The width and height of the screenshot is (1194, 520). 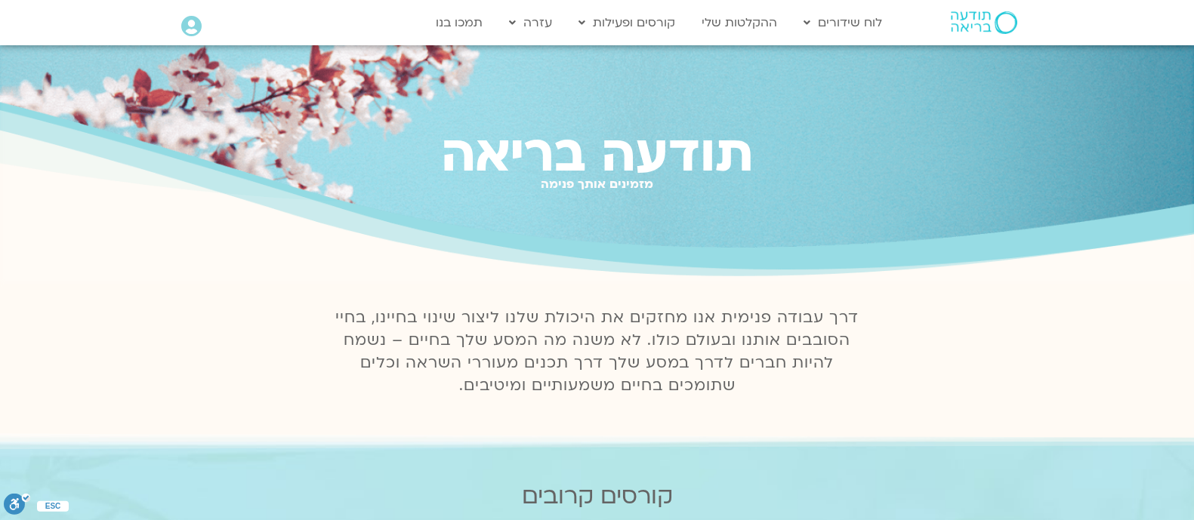 What do you see at coordinates (627, 23) in the screenshot?
I see `a: קורסים ופעילות` at bounding box center [627, 23].